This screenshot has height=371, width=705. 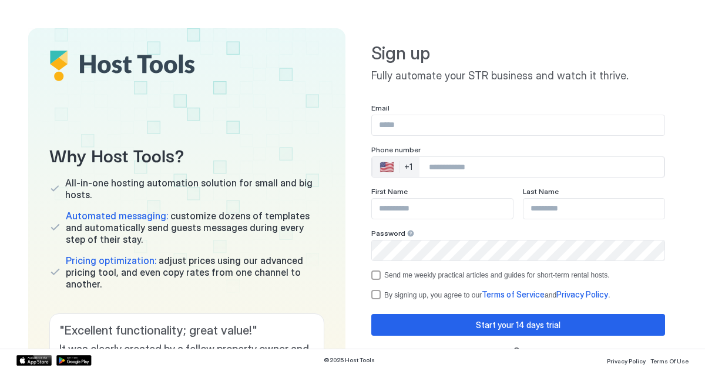 What do you see at coordinates (396, 167) in the screenshot?
I see `div: Countries button` at bounding box center [396, 167].